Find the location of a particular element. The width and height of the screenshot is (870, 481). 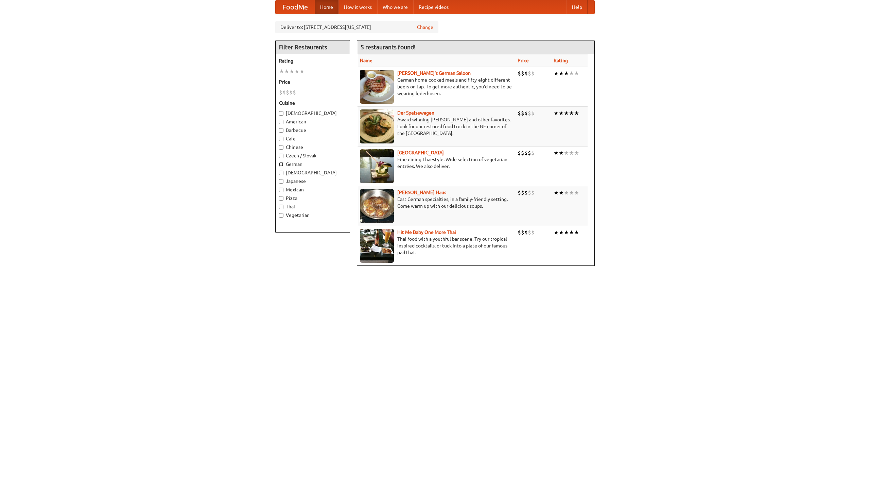

a: FoodMe is located at coordinates (295, 7).